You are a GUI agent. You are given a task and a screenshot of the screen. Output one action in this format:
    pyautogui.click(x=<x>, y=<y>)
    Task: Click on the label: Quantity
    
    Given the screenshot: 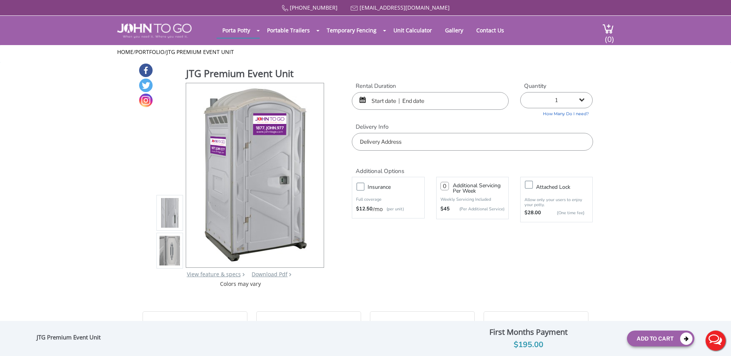 What is the action you would take?
    pyautogui.click(x=557, y=86)
    